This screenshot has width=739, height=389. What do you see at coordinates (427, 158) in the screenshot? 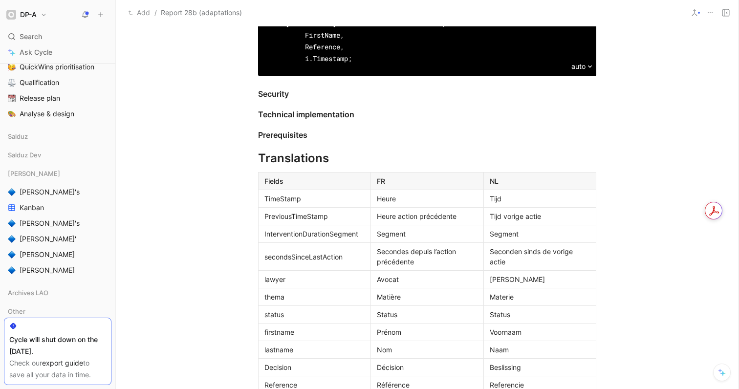
I see `div: Translations` at bounding box center [427, 158].